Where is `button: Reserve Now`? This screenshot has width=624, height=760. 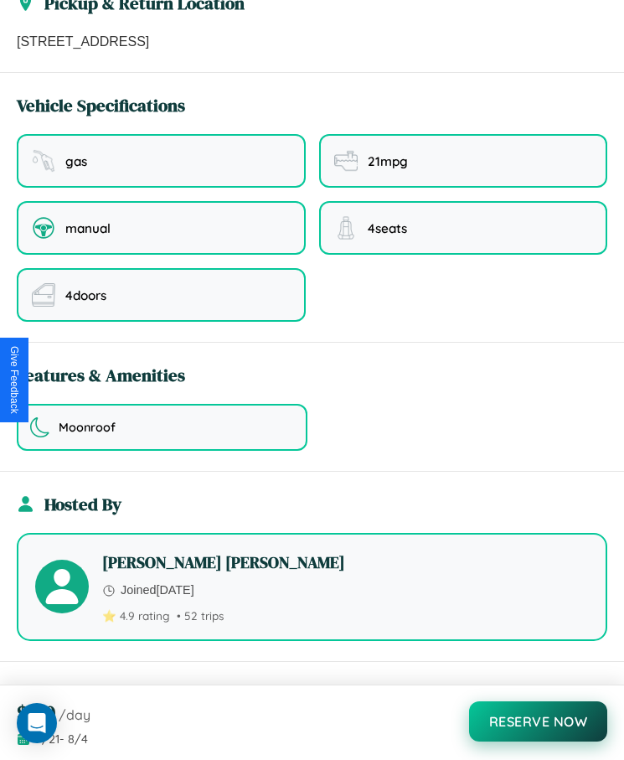 button: Reserve Now is located at coordinates (539, 721).